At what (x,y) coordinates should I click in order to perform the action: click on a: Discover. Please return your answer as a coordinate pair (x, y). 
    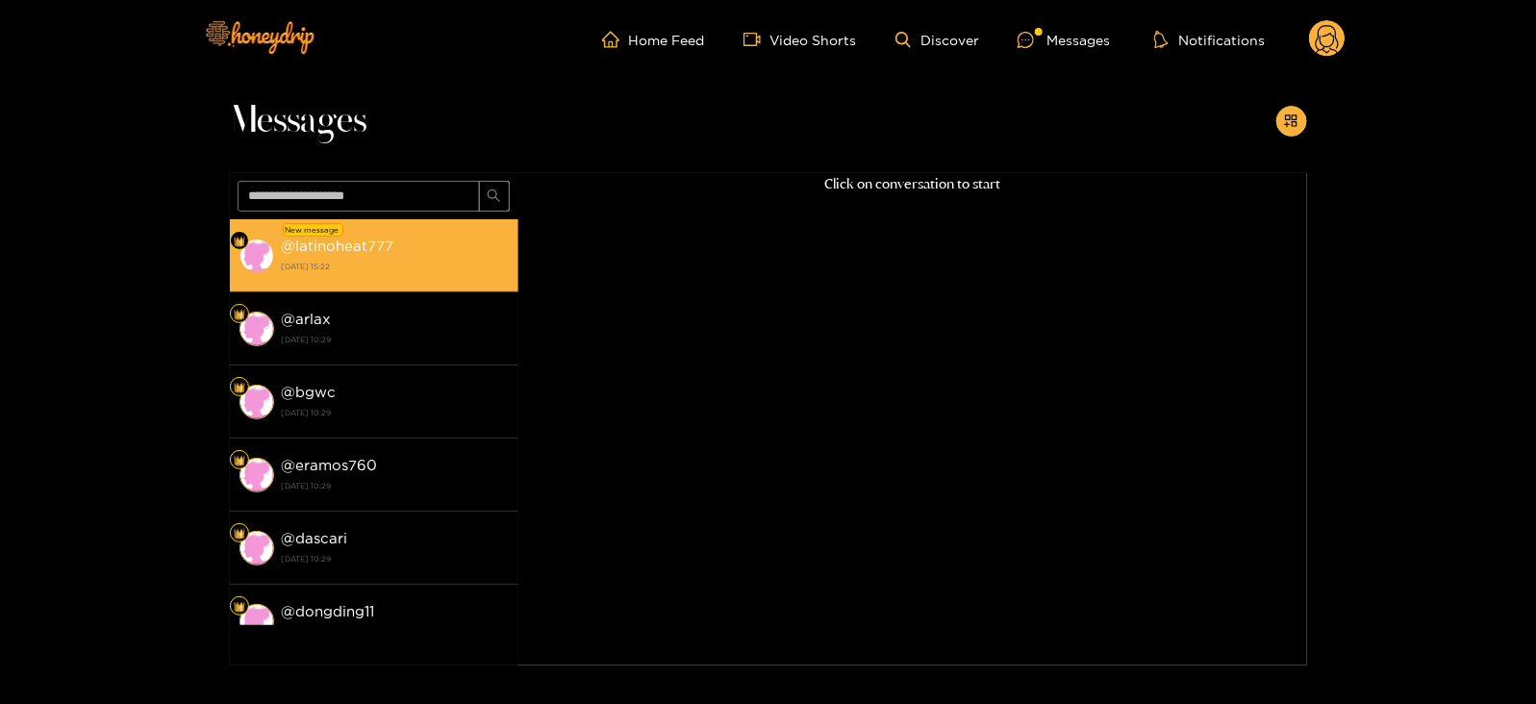
    Looking at the image, I should click on (937, 39).